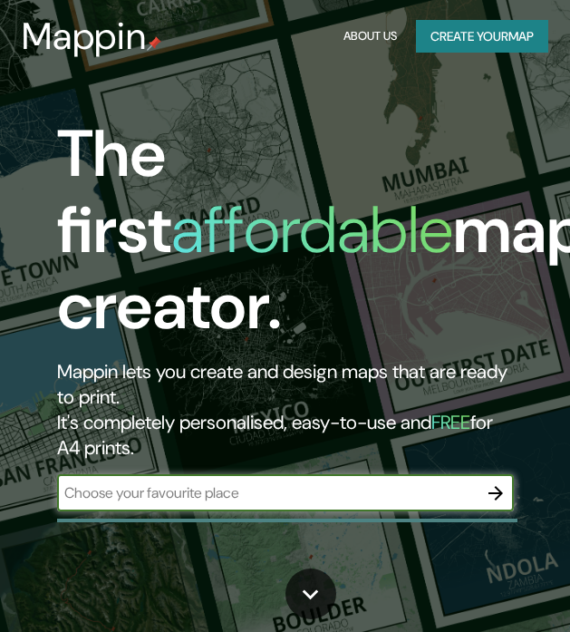 This screenshot has height=632, width=570. What do you see at coordinates (312, 229) in the screenshot?
I see `h1: affordable` at bounding box center [312, 229].